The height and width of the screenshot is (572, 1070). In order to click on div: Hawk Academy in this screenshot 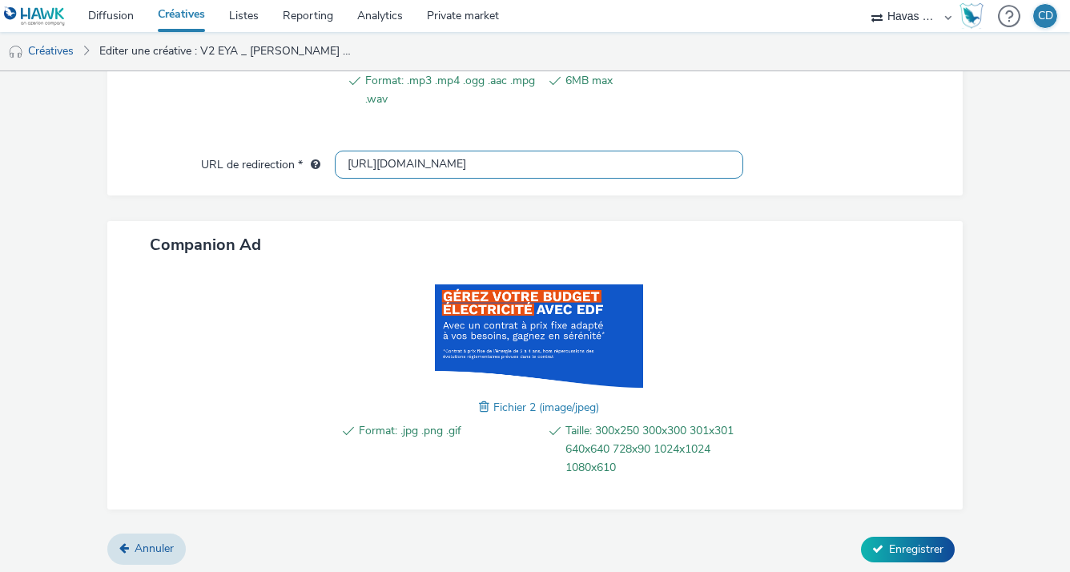, I will do `click(971, 16)`.